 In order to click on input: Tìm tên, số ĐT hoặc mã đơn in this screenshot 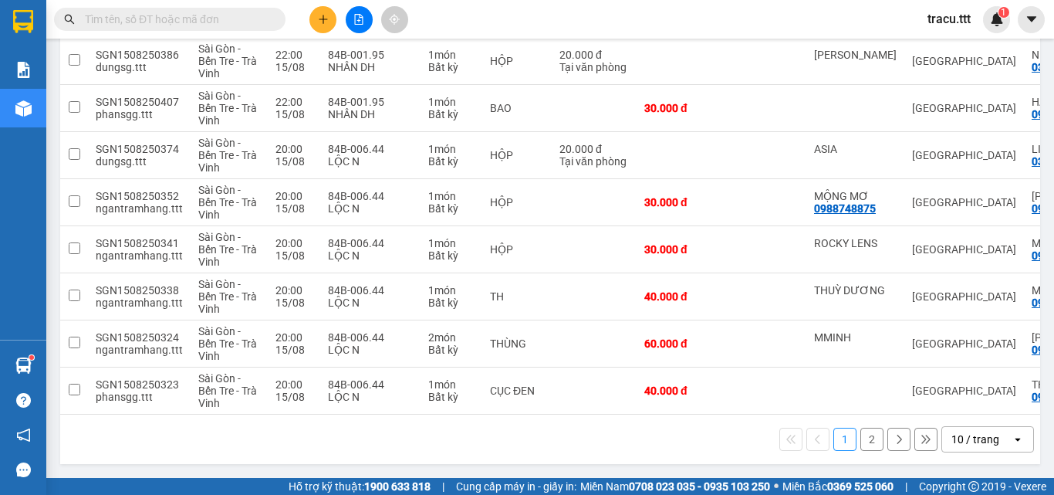, I will do `click(176, 19)`.